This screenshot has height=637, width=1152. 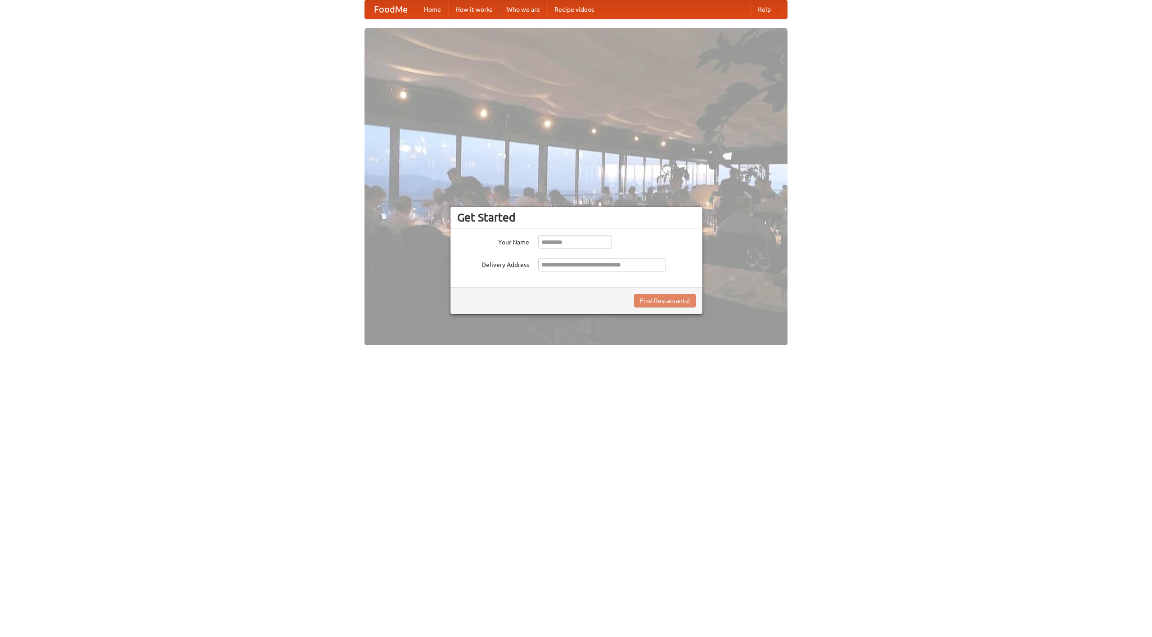 I want to click on a: Who we are, so click(x=524, y=9).